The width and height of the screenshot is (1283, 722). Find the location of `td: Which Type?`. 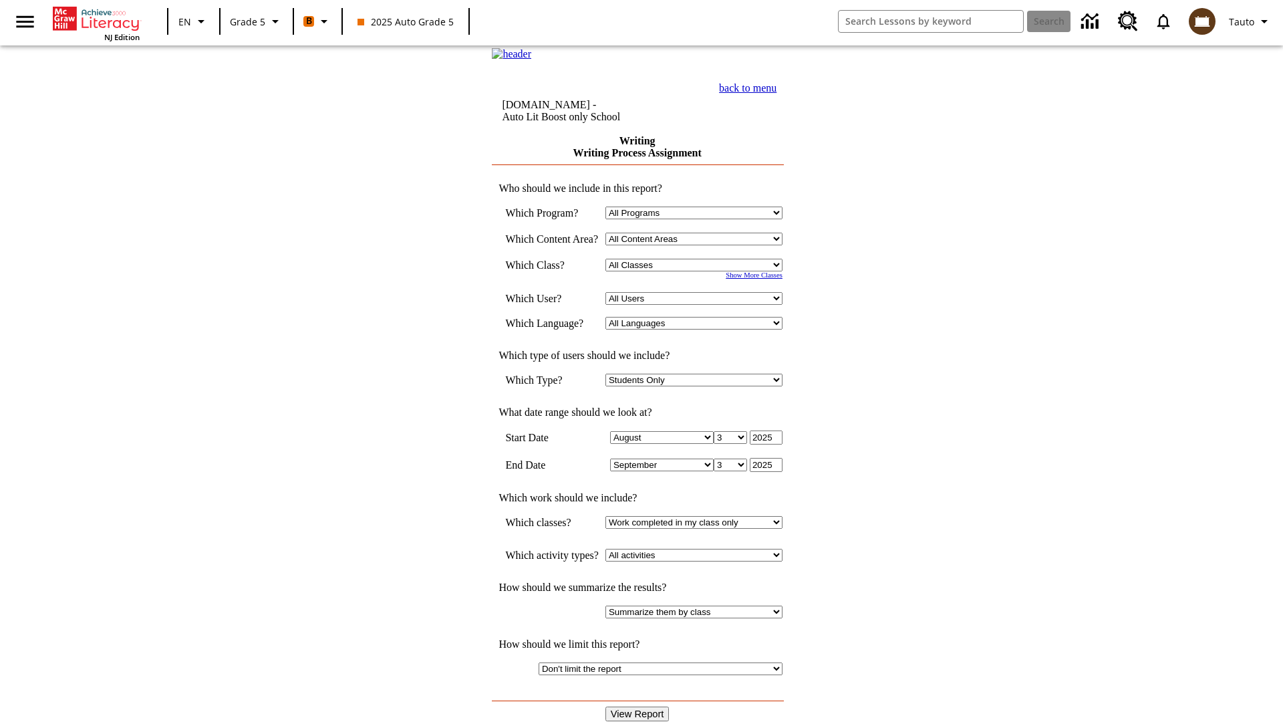

td: Which Type? is located at coordinates (552, 380).